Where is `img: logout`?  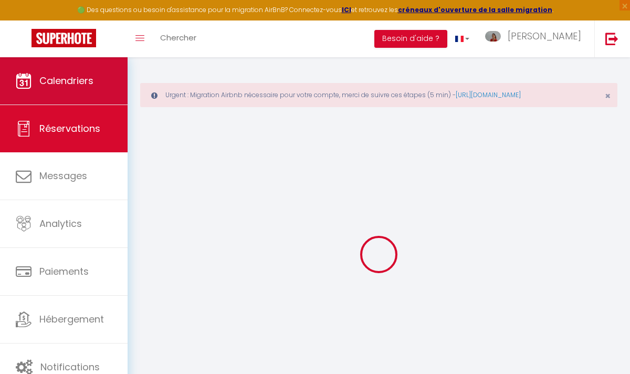 img: logout is located at coordinates (612, 38).